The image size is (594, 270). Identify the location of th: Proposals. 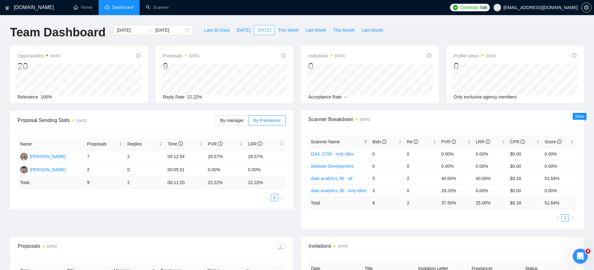
(105, 144).